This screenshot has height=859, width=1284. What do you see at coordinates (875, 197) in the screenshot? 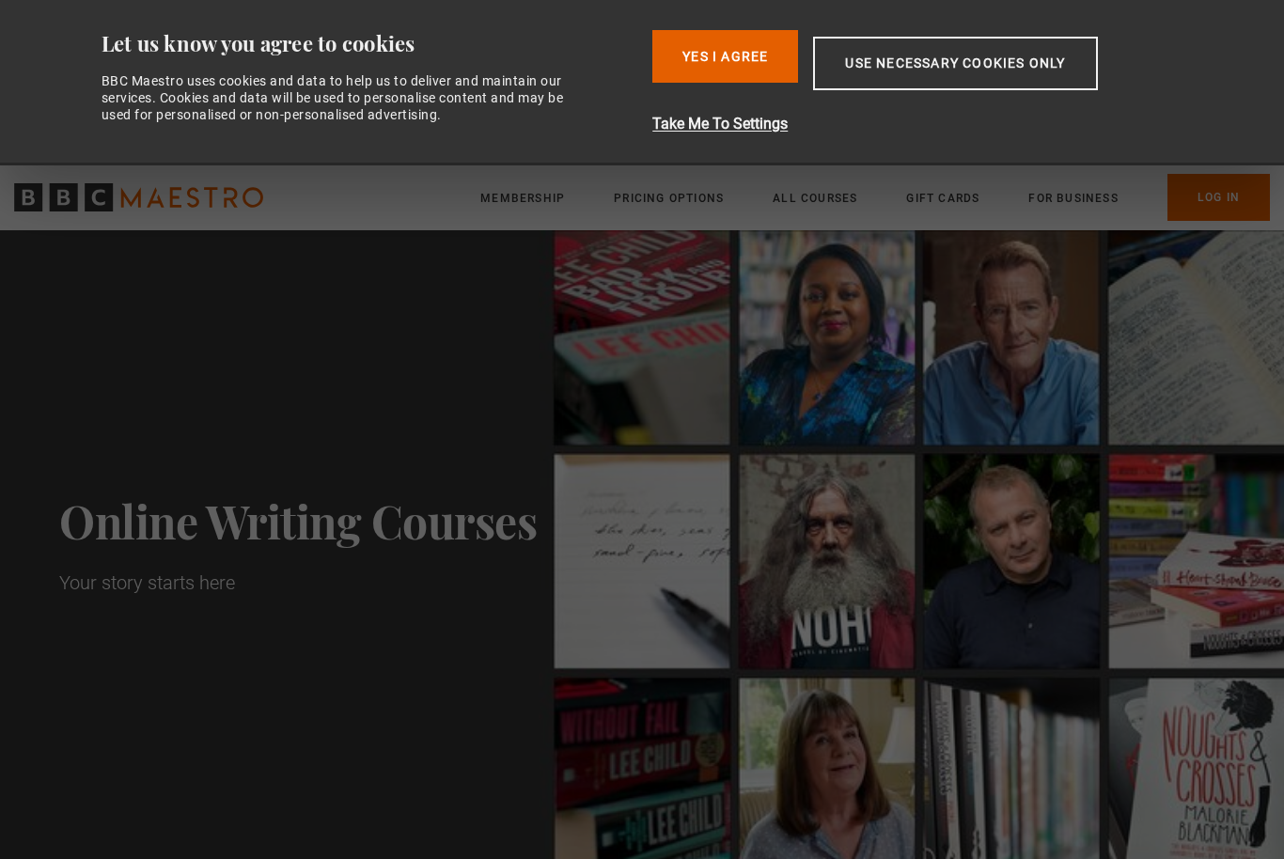
I see `nav: Primary` at bounding box center [875, 197].